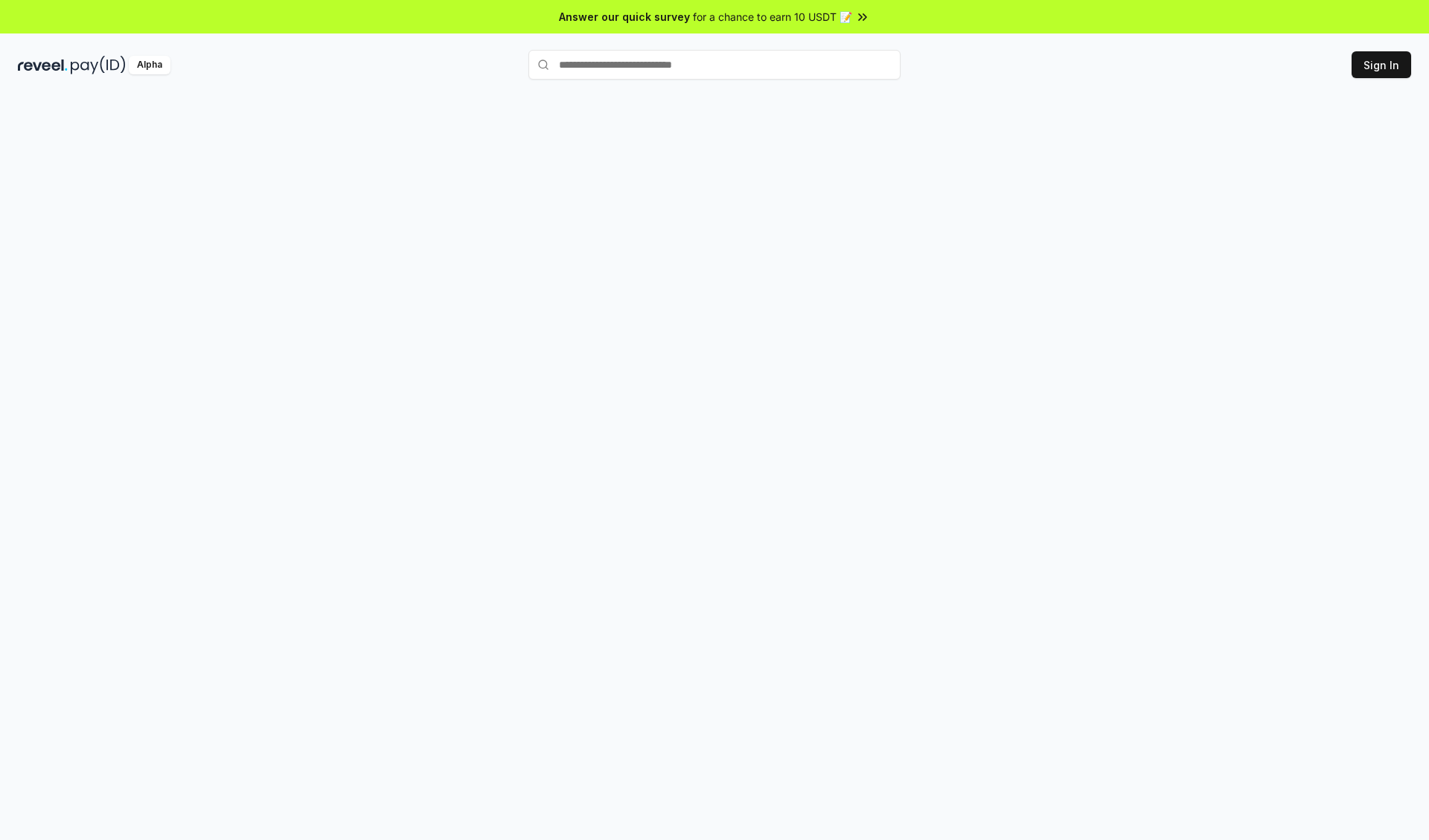  Describe the element at coordinates (98, 65) in the screenshot. I see `img: pay_id` at that location.